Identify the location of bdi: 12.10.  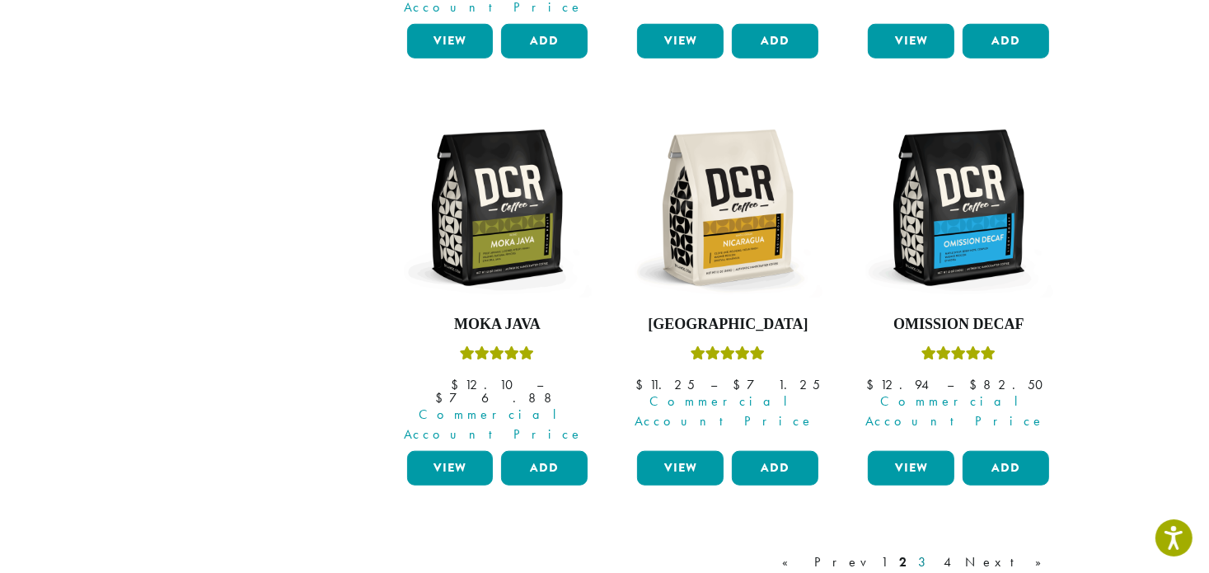
(486, 384).